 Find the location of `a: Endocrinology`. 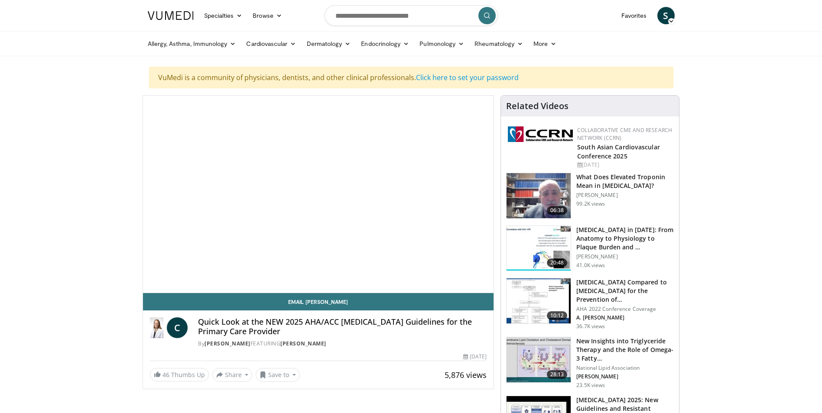

a: Endocrinology is located at coordinates (385, 44).